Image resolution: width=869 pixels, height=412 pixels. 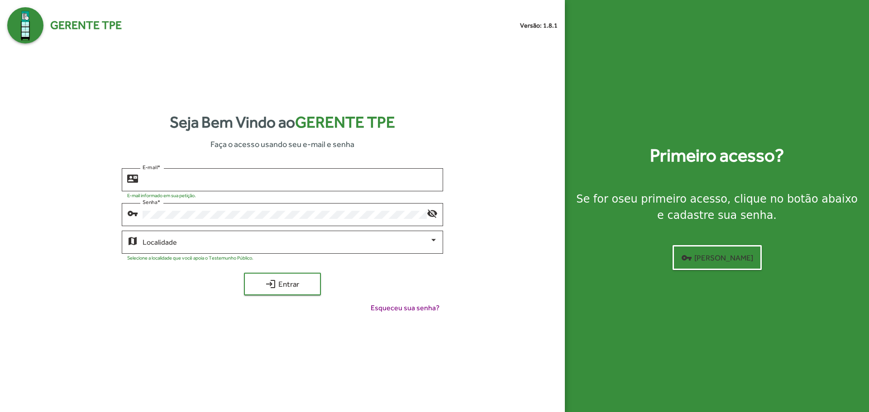 What do you see at coordinates (432, 213) in the screenshot?
I see `mat-icon: visibility_off` at bounding box center [432, 213].